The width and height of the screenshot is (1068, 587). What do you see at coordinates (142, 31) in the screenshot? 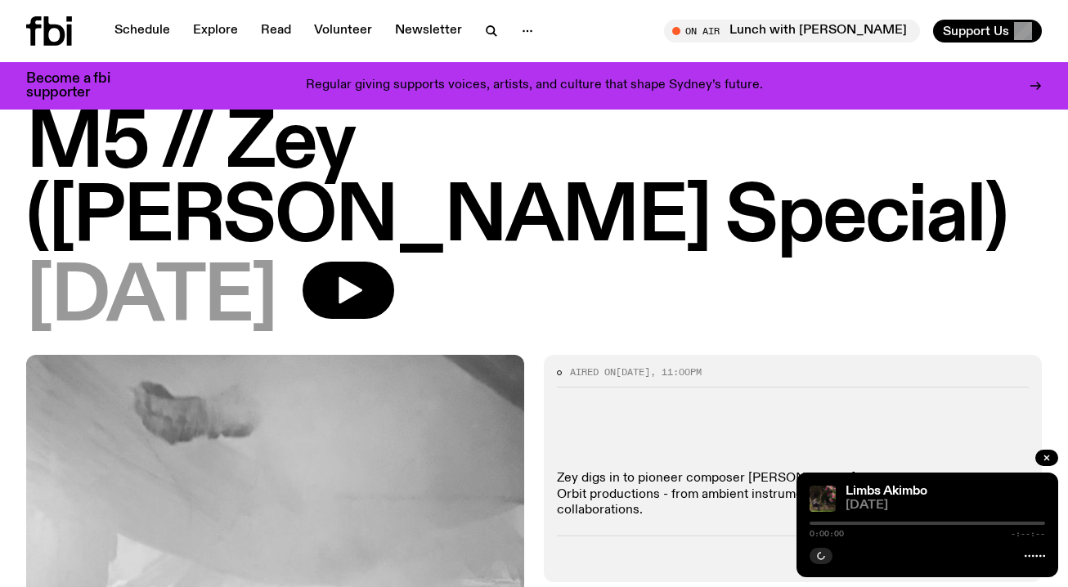
I see `a: Schedule` at bounding box center [142, 31].